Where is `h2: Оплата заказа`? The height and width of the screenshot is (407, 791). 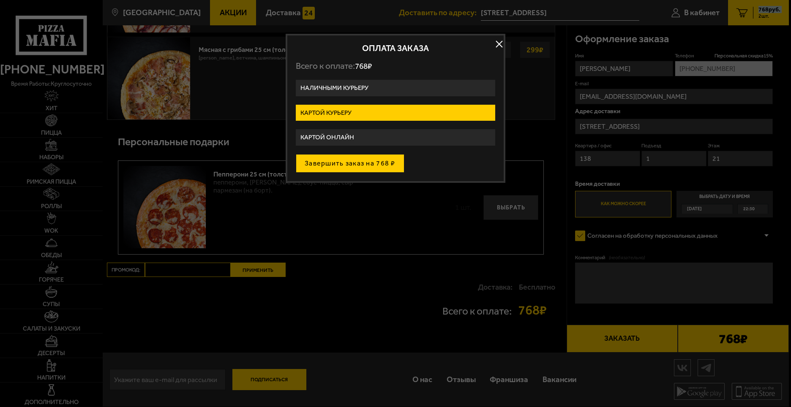
h2: Оплата заказа is located at coordinates (396, 48).